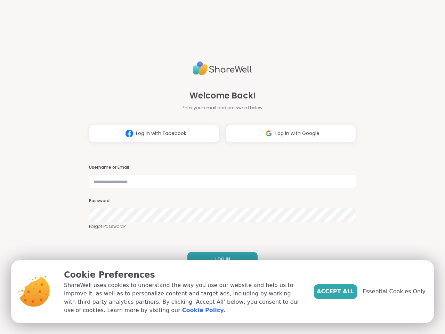 This screenshot has height=334, width=445. Describe the element at coordinates (223, 259) in the screenshot. I see `button: LOG IN` at that location.